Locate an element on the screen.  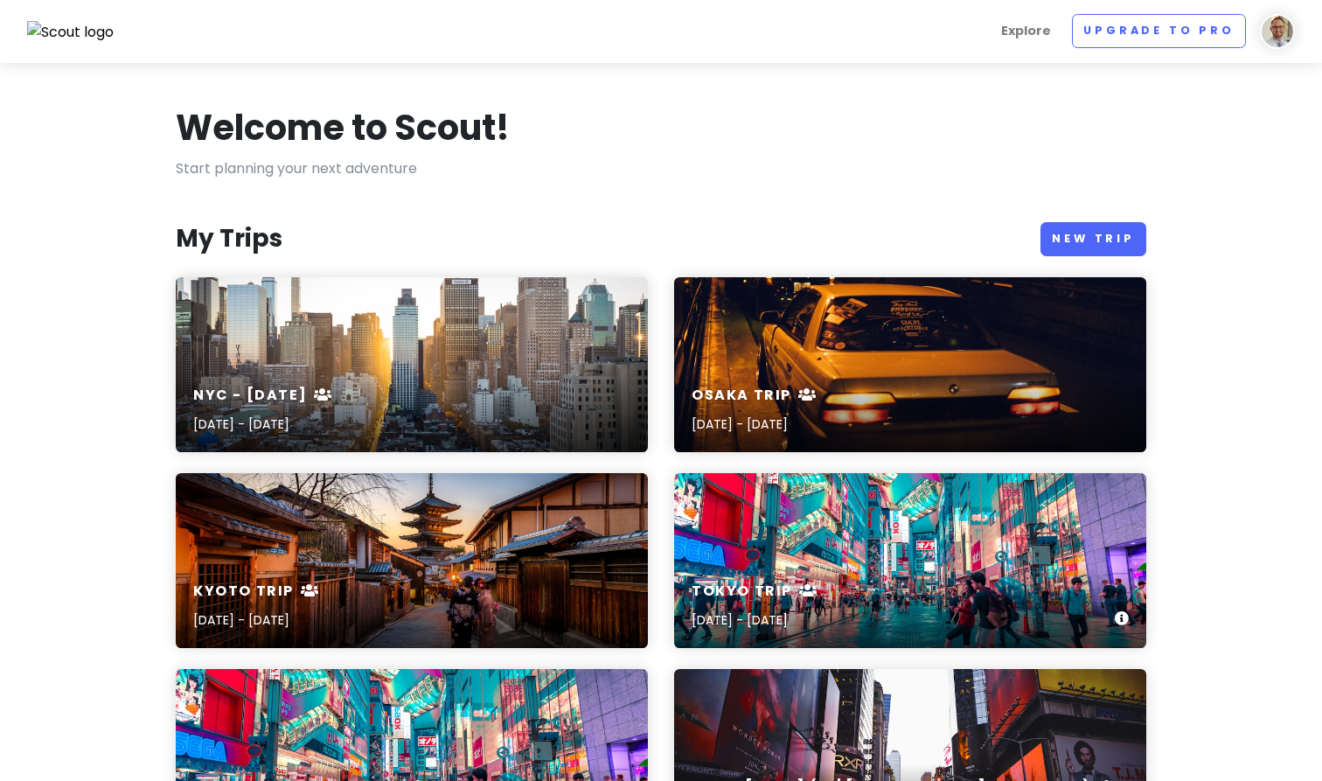
h6: Kyoto Trip is located at coordinates (256, 591).